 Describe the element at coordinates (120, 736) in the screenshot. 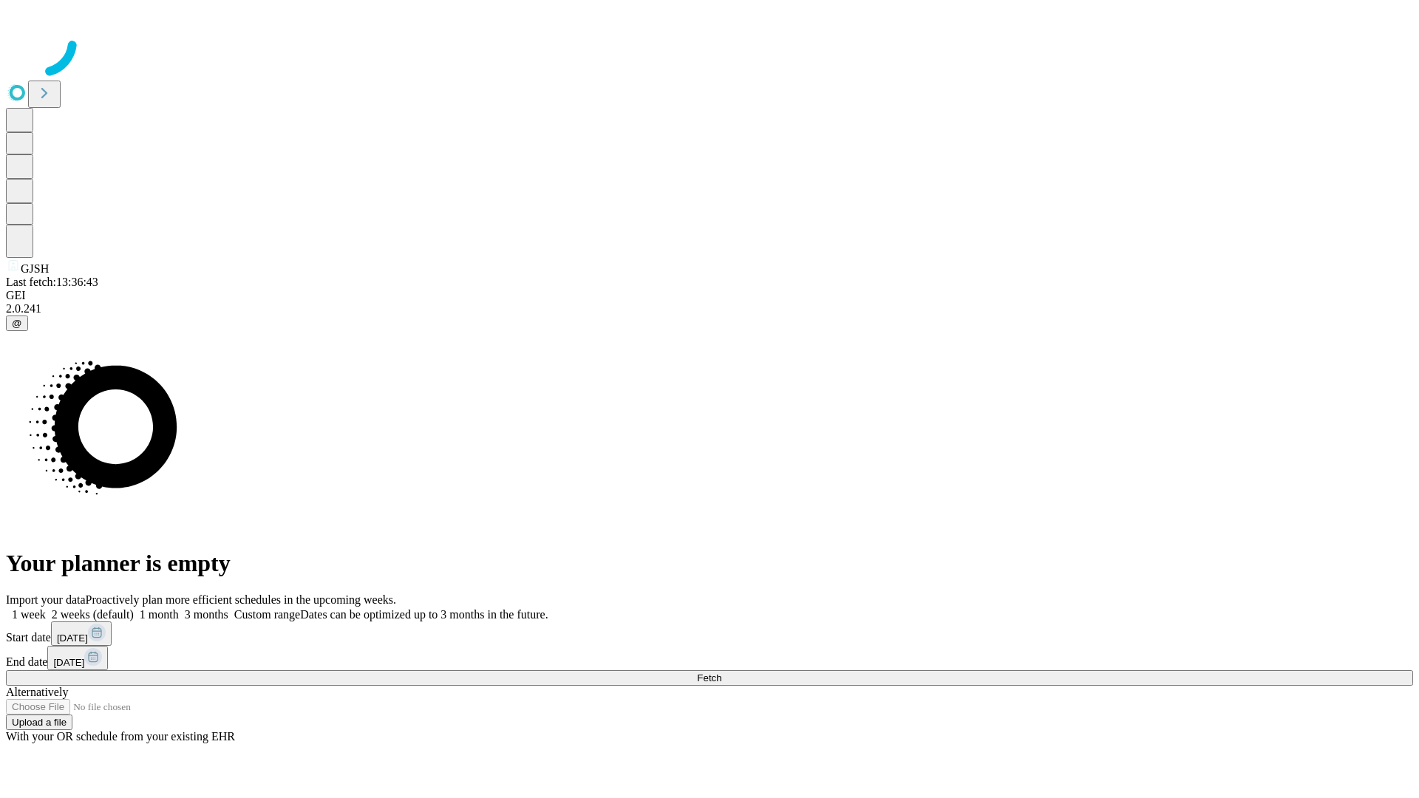

I see `span: With your OR schedule from your existing EHR` at that location.